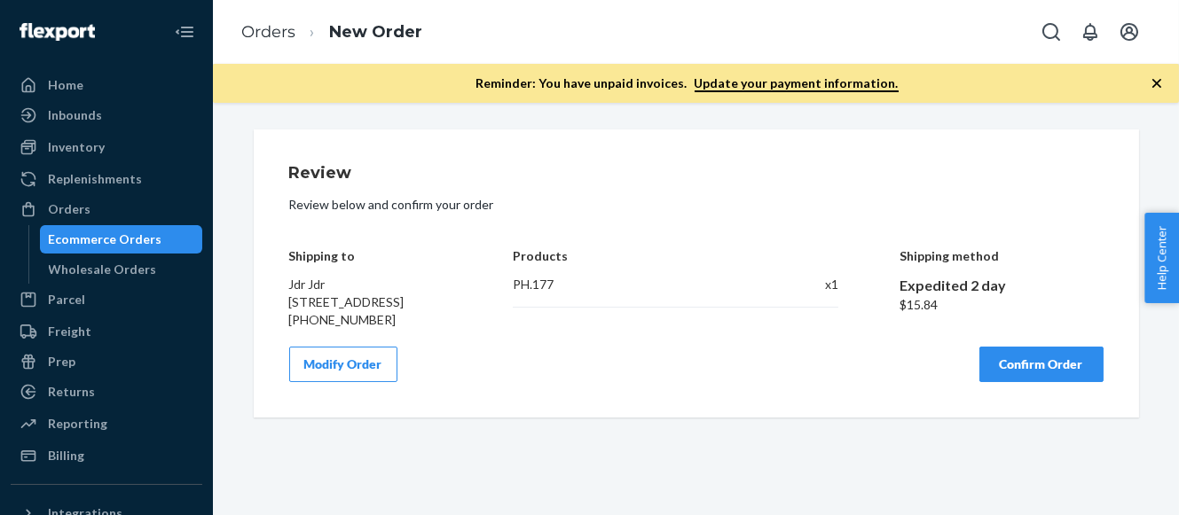  I want to click on button: Help Center, so click(1161, 258).